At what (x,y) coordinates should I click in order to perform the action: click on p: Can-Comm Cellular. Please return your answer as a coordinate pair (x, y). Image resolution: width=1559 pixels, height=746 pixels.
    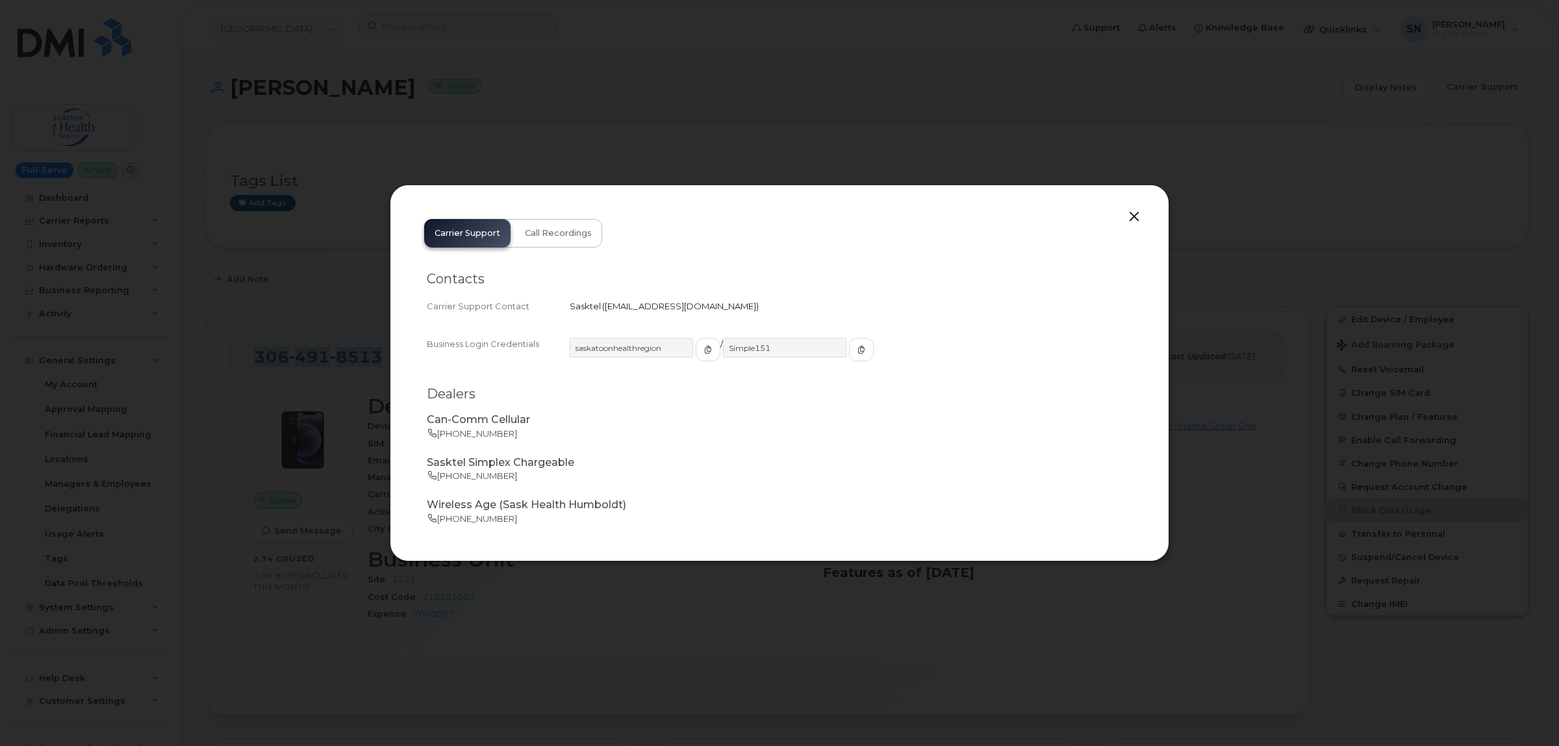
    Looking at the image, I should click on (779, 420).